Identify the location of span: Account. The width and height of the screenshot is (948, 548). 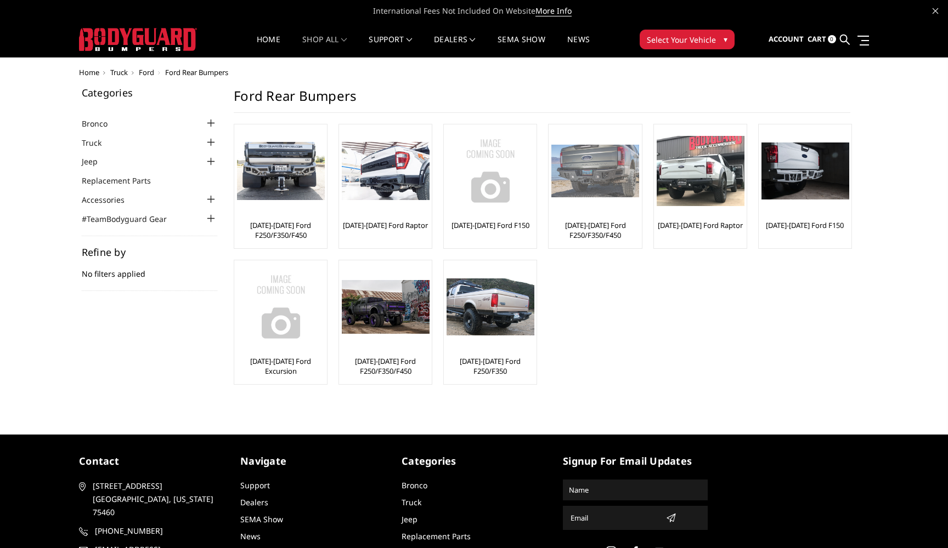
(786, 39).